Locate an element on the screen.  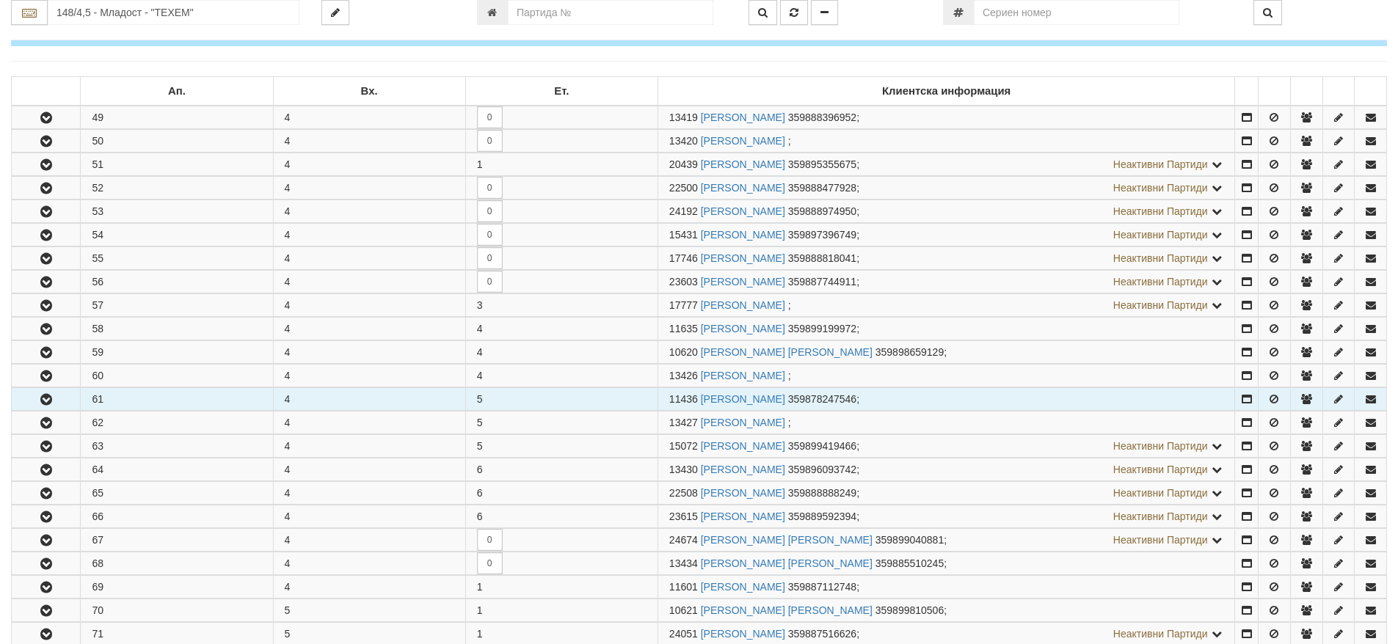
td: 5 is located at coordinates (369, 610).